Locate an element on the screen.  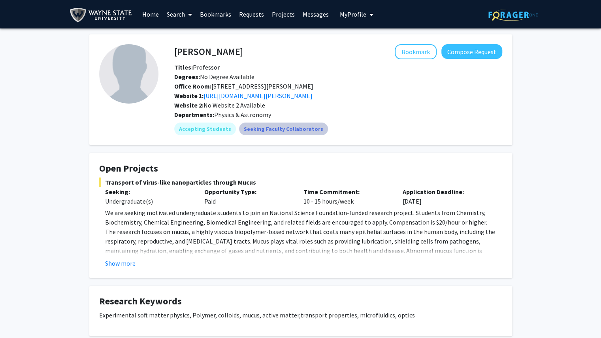
div: Undergraduate(s) is located at coordinates (149, 201).